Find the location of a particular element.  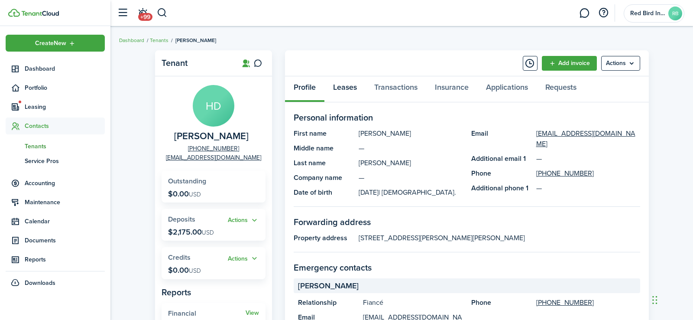

span: Red Bird Investments, LLC is located at coordinates (647, 13).